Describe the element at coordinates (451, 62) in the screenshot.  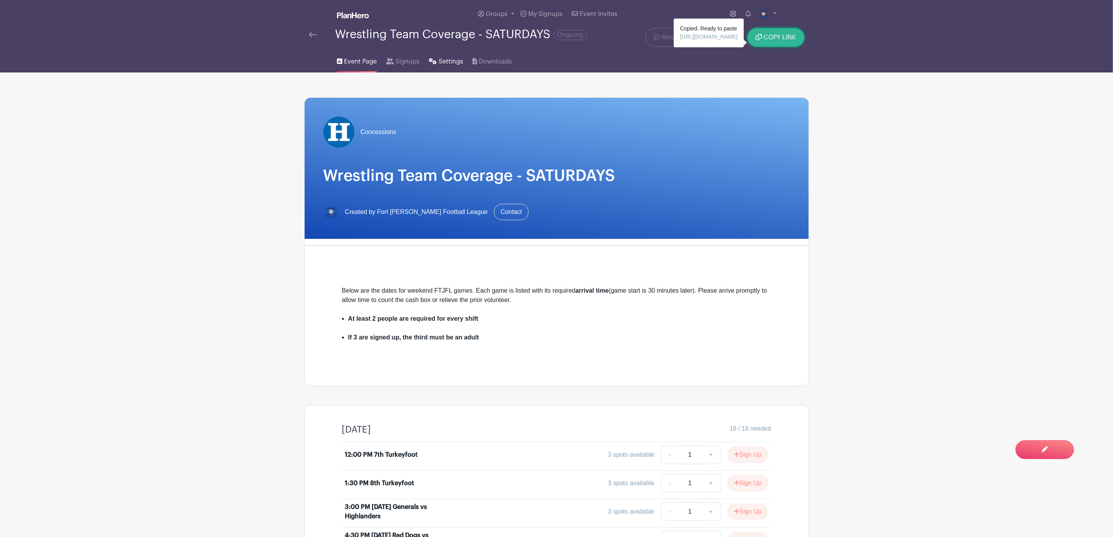
I see `span: Settings` at that location.